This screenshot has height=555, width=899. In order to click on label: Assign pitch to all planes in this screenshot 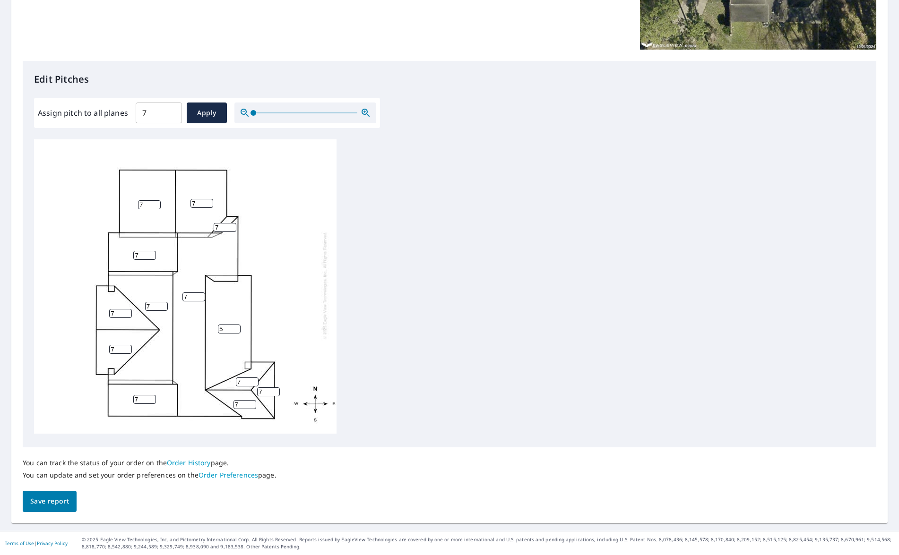, I will do `click(83, 113)`.